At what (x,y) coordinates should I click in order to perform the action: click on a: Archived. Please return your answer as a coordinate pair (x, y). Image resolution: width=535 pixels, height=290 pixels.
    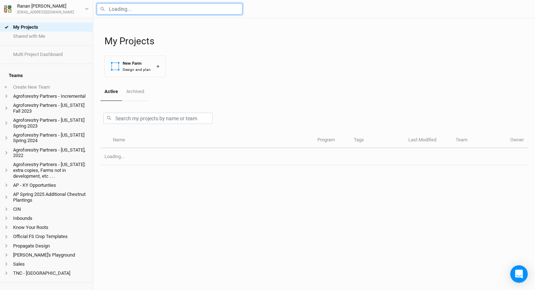
    Looking at the image, I should click on (135, 92).